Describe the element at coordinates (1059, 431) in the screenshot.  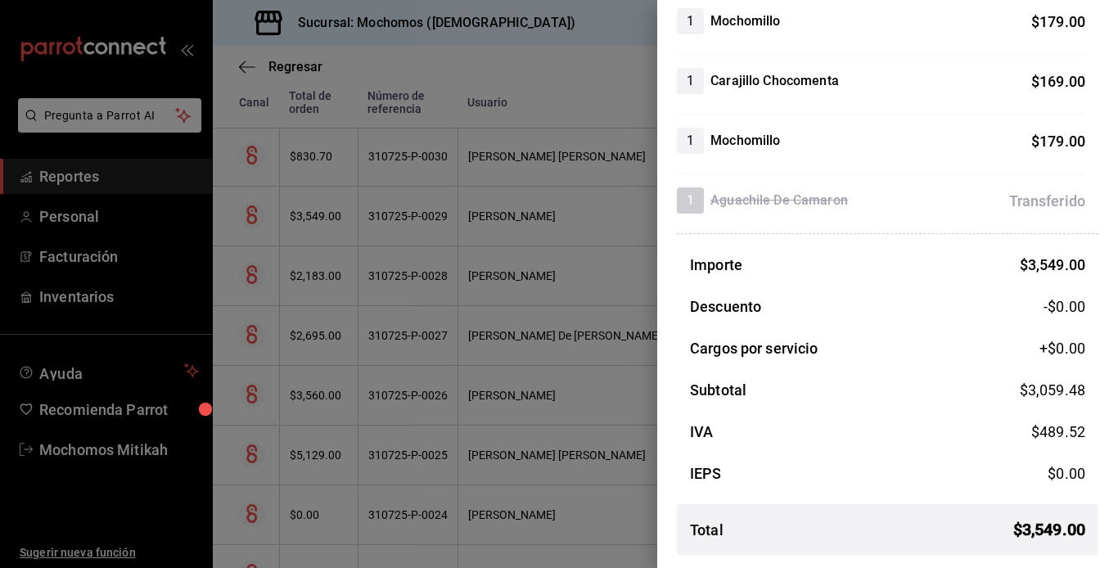
I see `span: $ 489.52` at that location.